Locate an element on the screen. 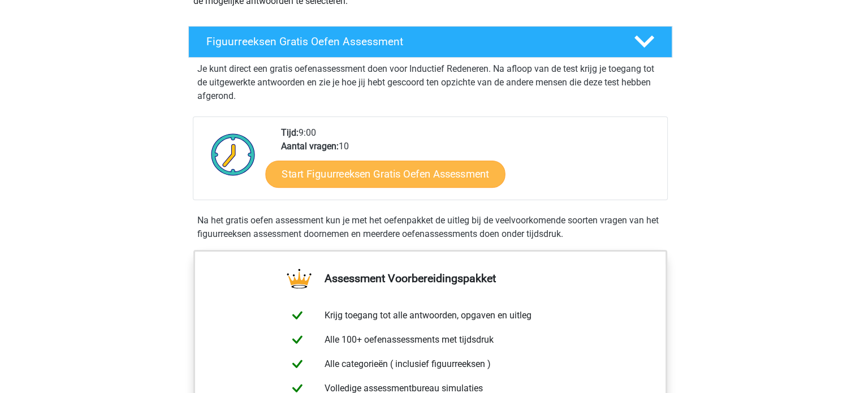  img: Klok is located at coordinates (233, 154).